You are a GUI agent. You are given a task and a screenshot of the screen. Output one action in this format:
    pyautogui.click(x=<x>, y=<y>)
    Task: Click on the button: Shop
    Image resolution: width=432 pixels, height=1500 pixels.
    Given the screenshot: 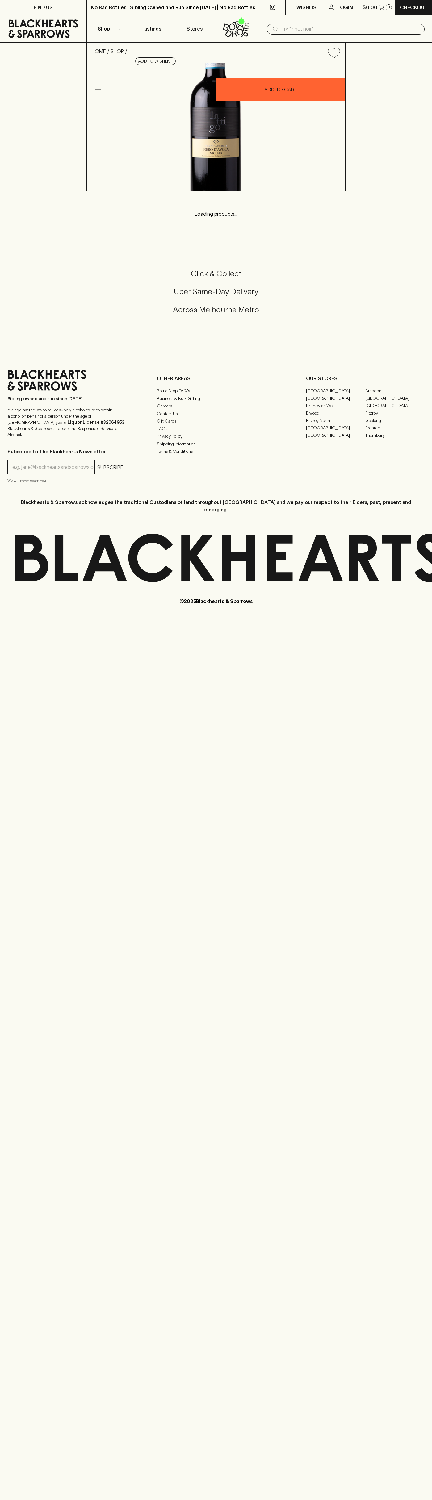 What is the action you would take?
    pyautogui.click(x=108, y=28)
    